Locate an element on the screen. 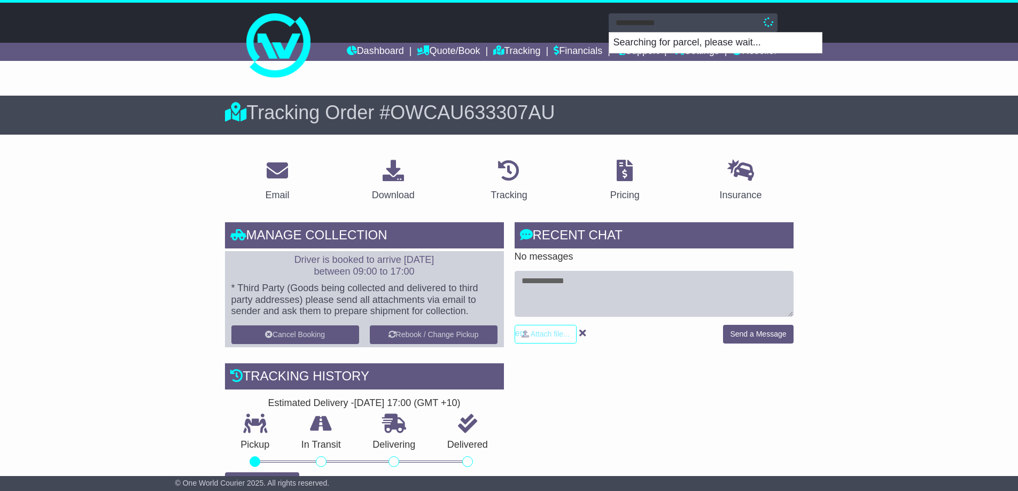 Image resolution: width=1018 pixels, height=491 pixels. a: Quote/Book is located at coordinates (449, 52).